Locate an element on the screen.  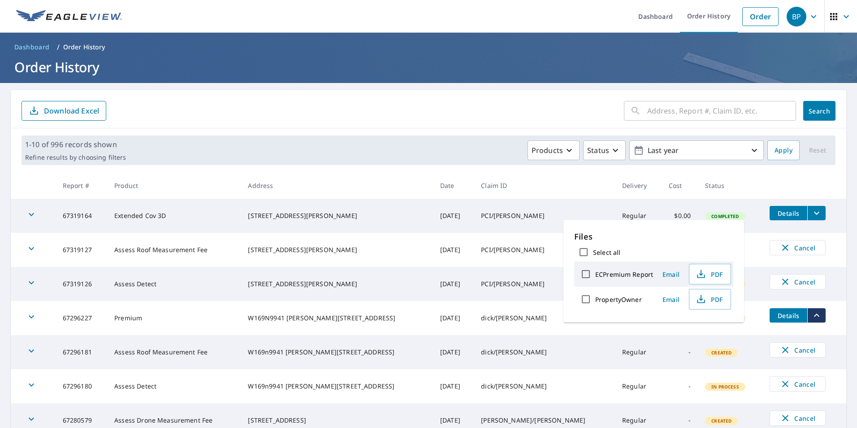
td: 67296227 is located at coordinates (81, 318).